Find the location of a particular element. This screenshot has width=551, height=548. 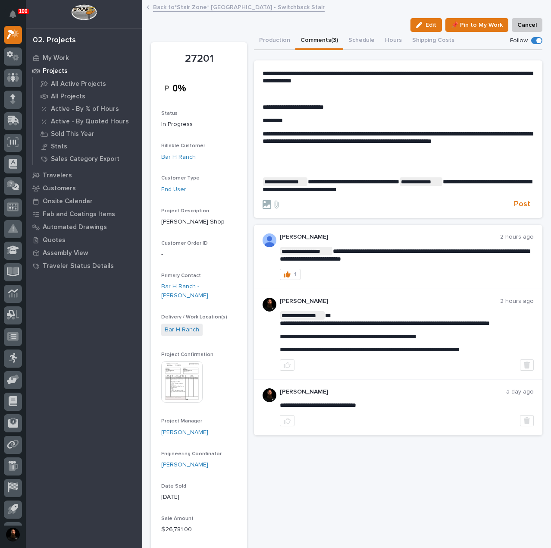

img: AOh14GhUnP333BqRmXh-vZ-TpYZQaFVsuOFmGre8SRZf2A=s96-c is located at coordinates (270, 240).